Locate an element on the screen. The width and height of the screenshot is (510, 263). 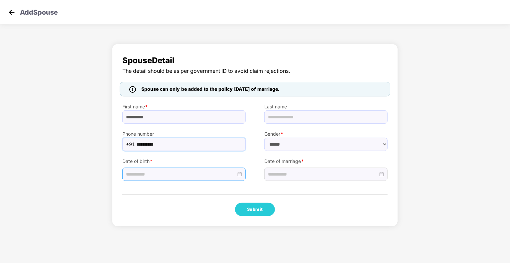
span: +91 is located at coordinates (130, 144).